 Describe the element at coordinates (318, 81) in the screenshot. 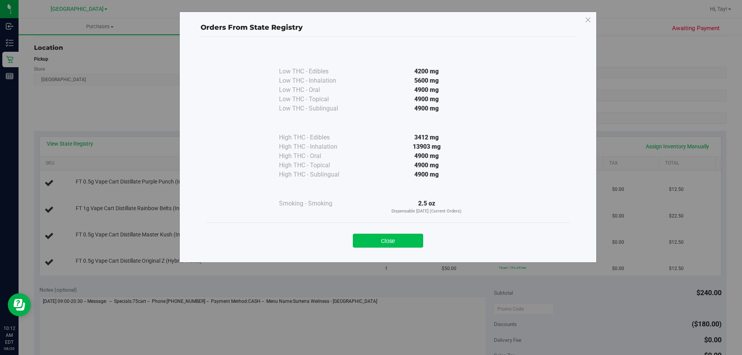

I see `div: Low THC - Inhalation` at that location.